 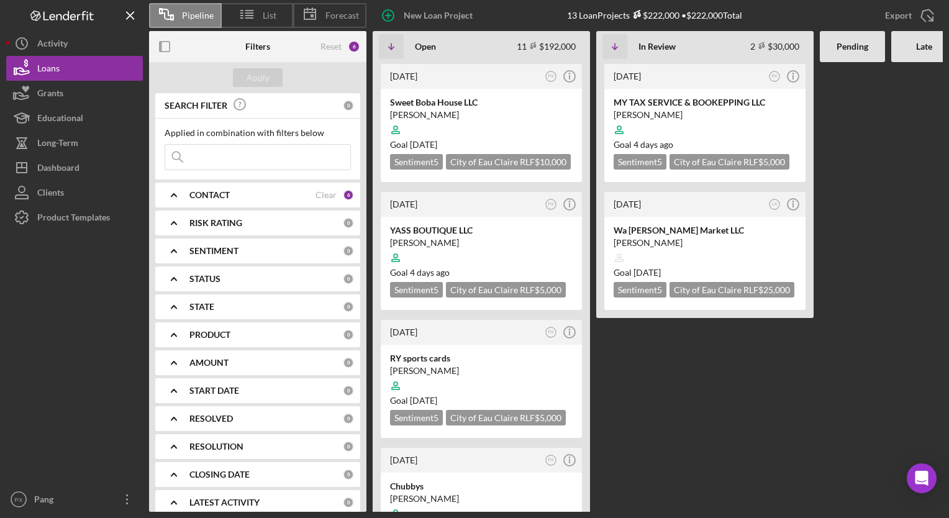 I want to click on a: Activity, so click(x=75, y=43).